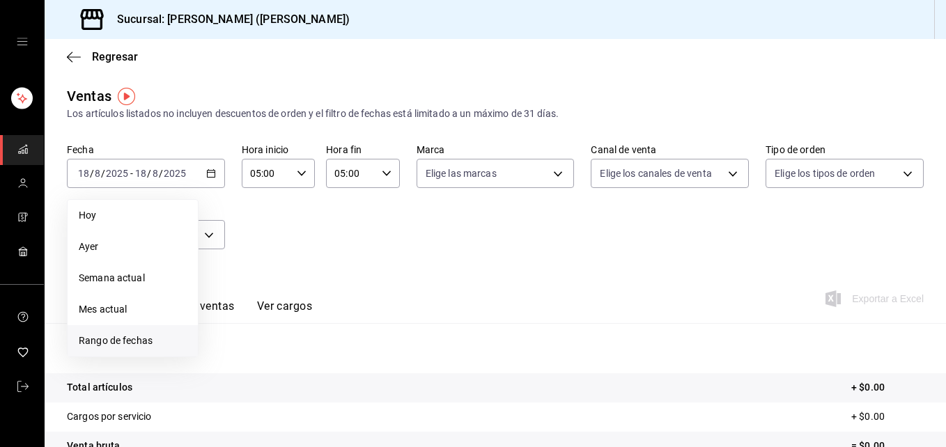  Describe the element at coordinates (132, 215) in the screenshot. I see `span: Hoy` at that location.